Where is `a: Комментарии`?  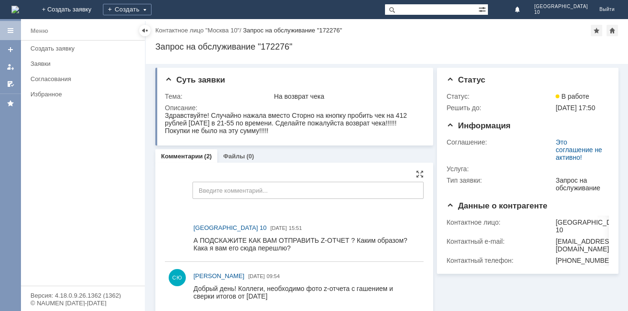 a: Комментарии is located at coordinates (182, 156).